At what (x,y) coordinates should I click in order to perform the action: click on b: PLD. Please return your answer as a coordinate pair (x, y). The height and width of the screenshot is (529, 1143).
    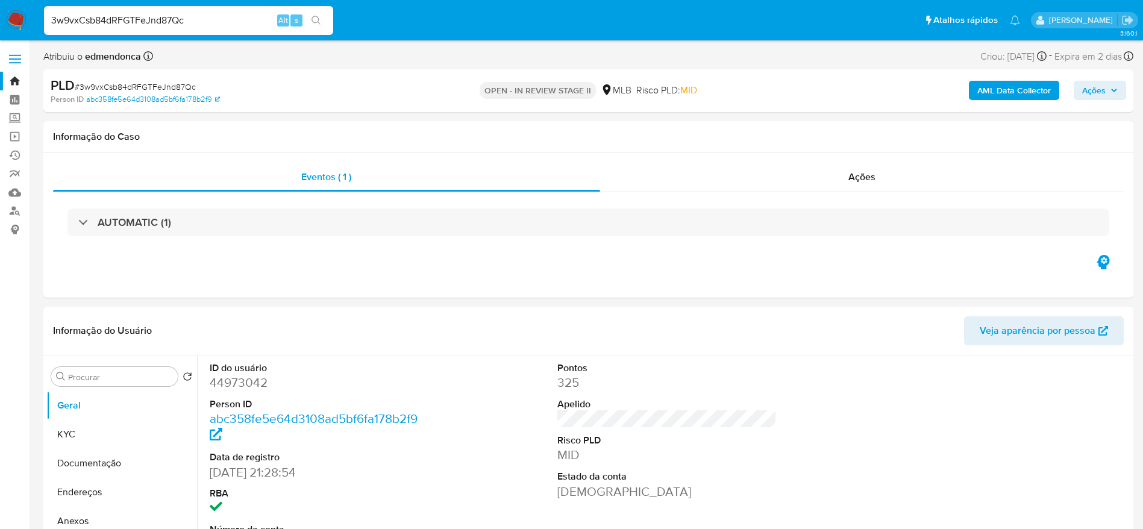
    Looking at the image, I should click on (63, 85).